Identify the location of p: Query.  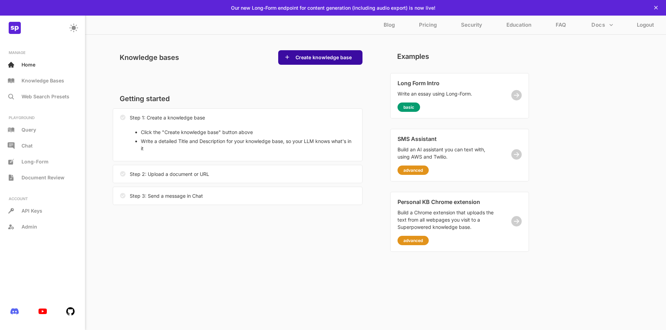
(29, 130).